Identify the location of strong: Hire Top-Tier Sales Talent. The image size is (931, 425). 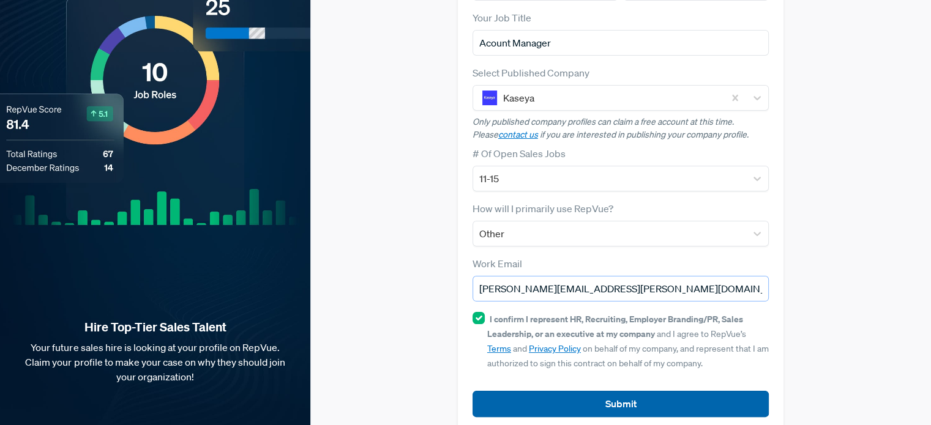
(155, 328).